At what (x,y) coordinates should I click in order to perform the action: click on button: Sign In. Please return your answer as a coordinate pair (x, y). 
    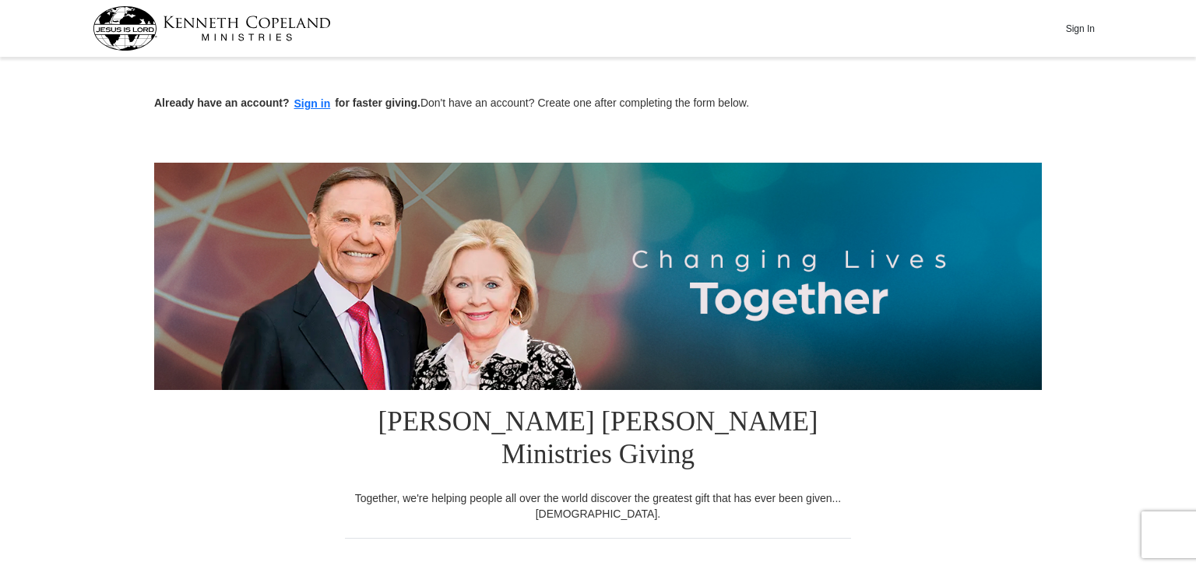
    Looking at the image, I should click on (1080, 28).